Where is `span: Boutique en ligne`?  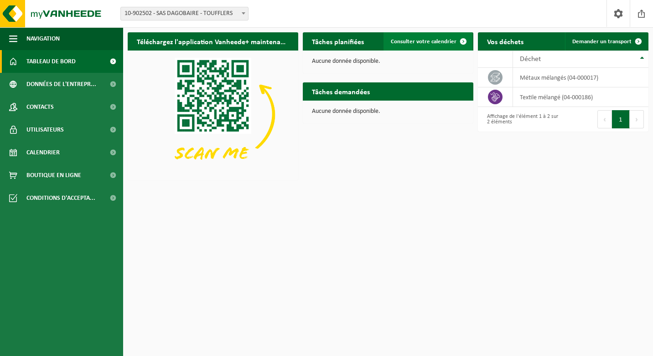
span: Boutique en ligne is located at coordinates (54, 175).